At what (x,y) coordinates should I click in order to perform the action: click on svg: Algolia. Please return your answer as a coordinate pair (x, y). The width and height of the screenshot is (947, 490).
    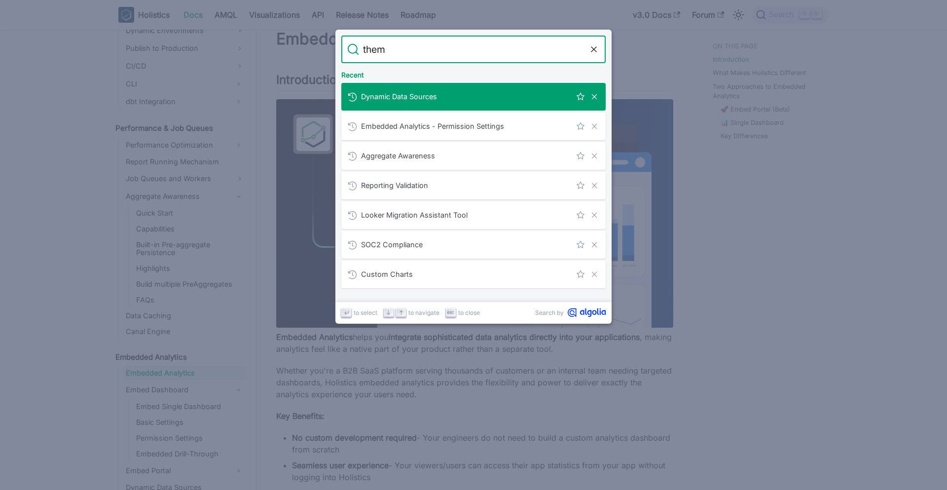
    Looking at the image, I should click on (586, 312).